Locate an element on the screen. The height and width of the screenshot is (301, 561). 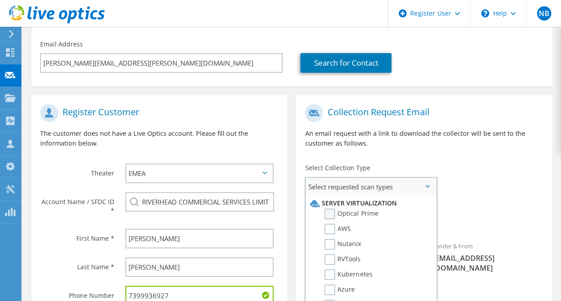
label: Theater is located at coordinates (77, 171).